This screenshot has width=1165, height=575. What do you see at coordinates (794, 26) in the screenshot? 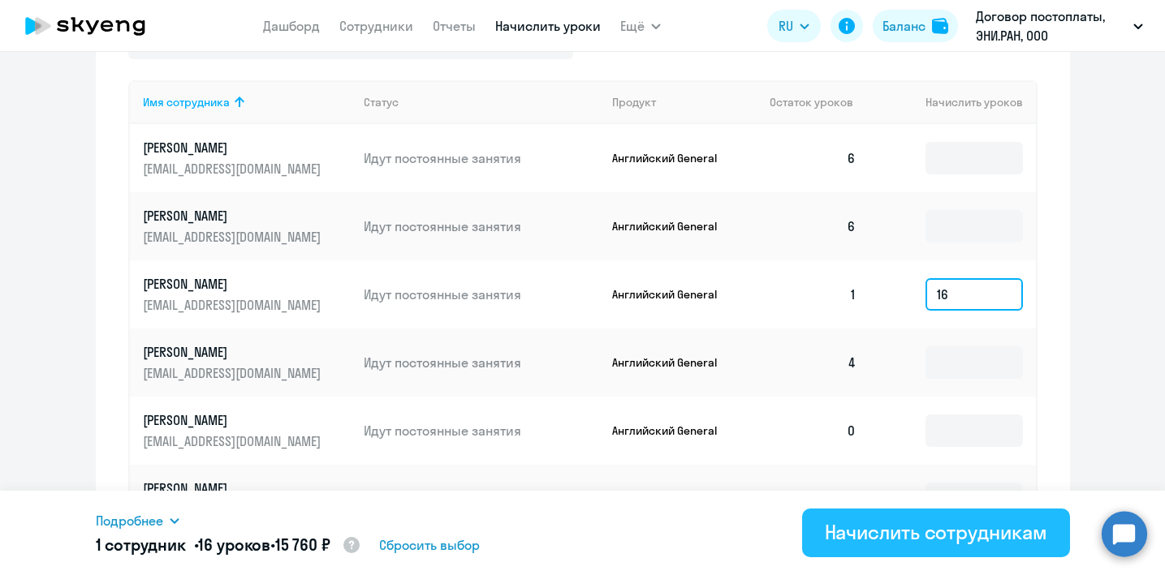
I see `button: RU` at bounding box center [794, 26].